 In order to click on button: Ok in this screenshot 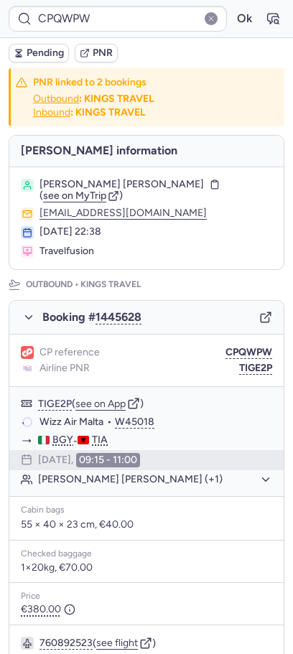, I will do `click(244, 19)`.